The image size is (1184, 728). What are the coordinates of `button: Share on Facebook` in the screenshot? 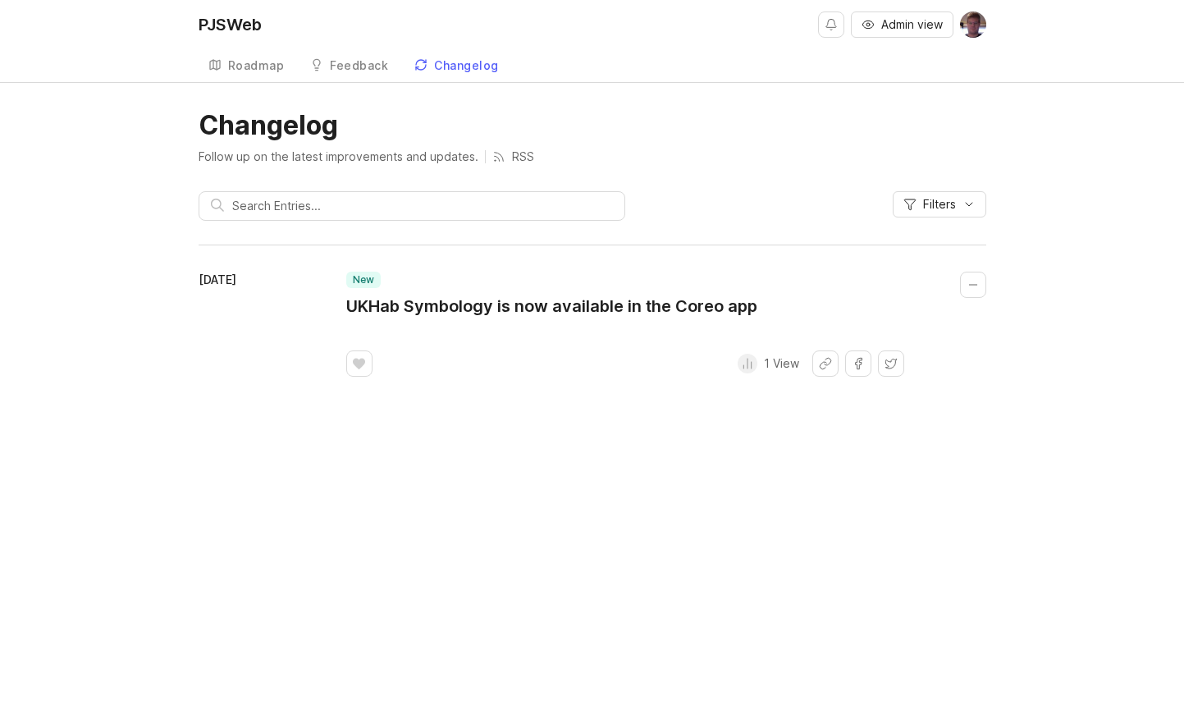 It's located at (858, 363).